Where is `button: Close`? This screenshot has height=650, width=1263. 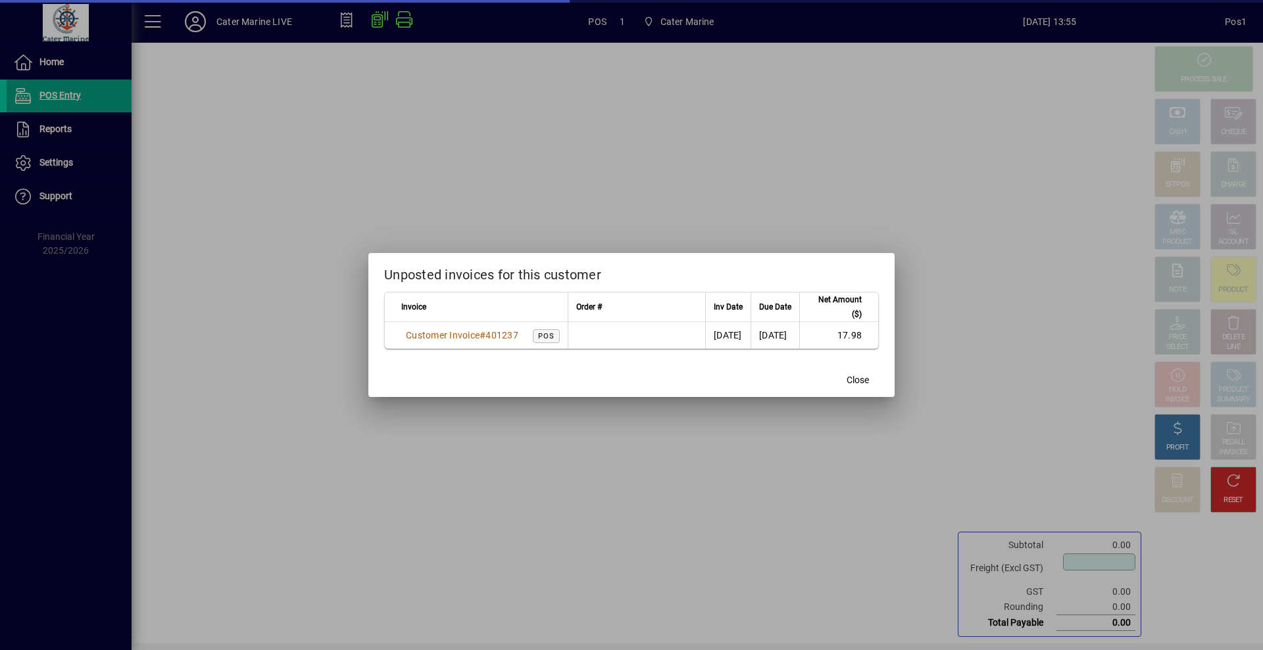
button: Close is located at coordinates (858, 380).